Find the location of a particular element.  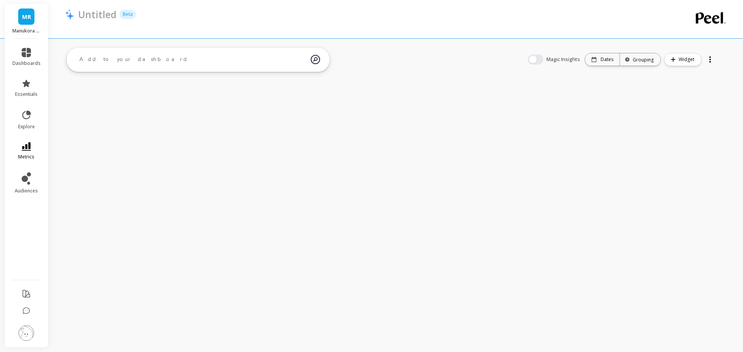

img: profile picture is located at coordinates (26, 334).